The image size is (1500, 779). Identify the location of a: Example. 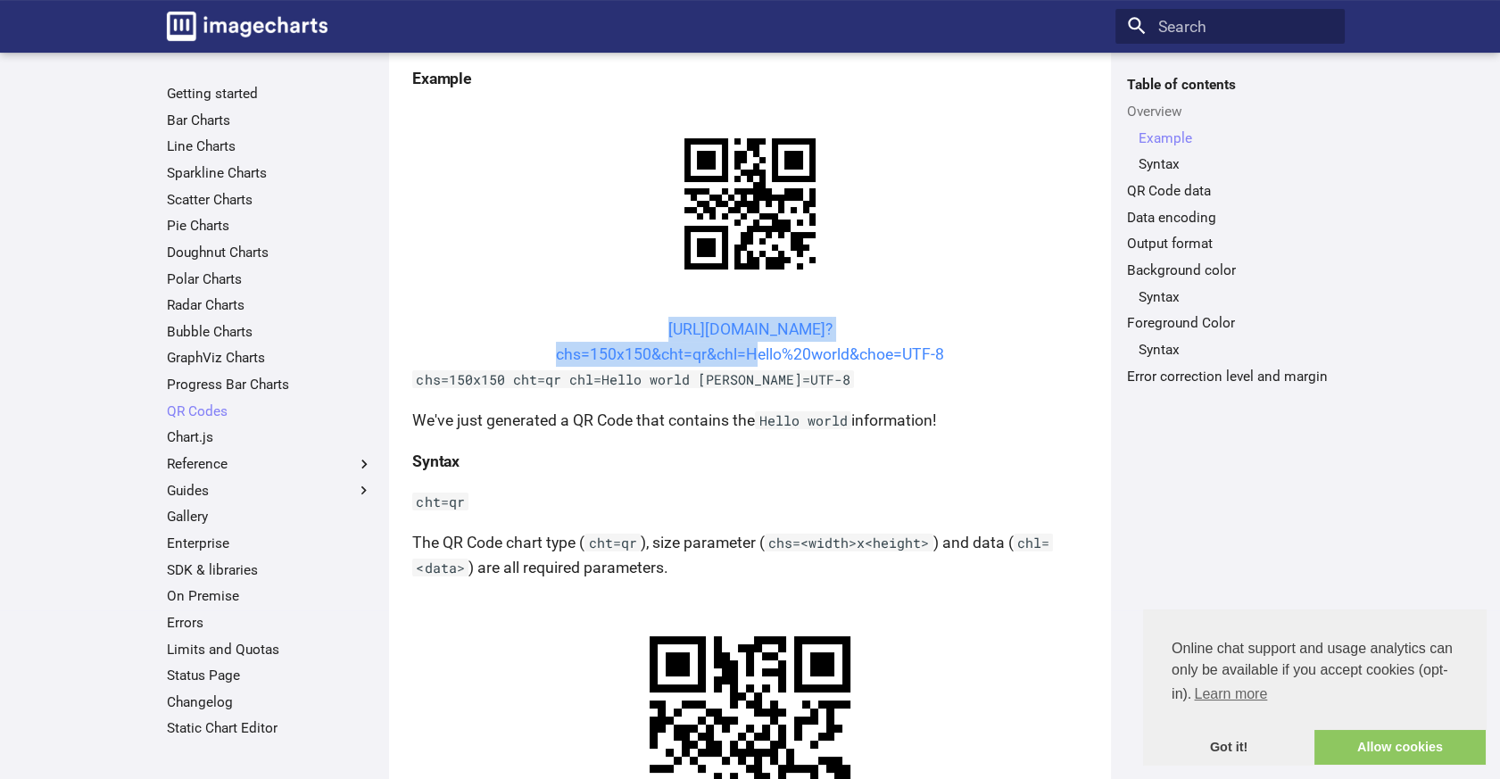
(1236, 138).